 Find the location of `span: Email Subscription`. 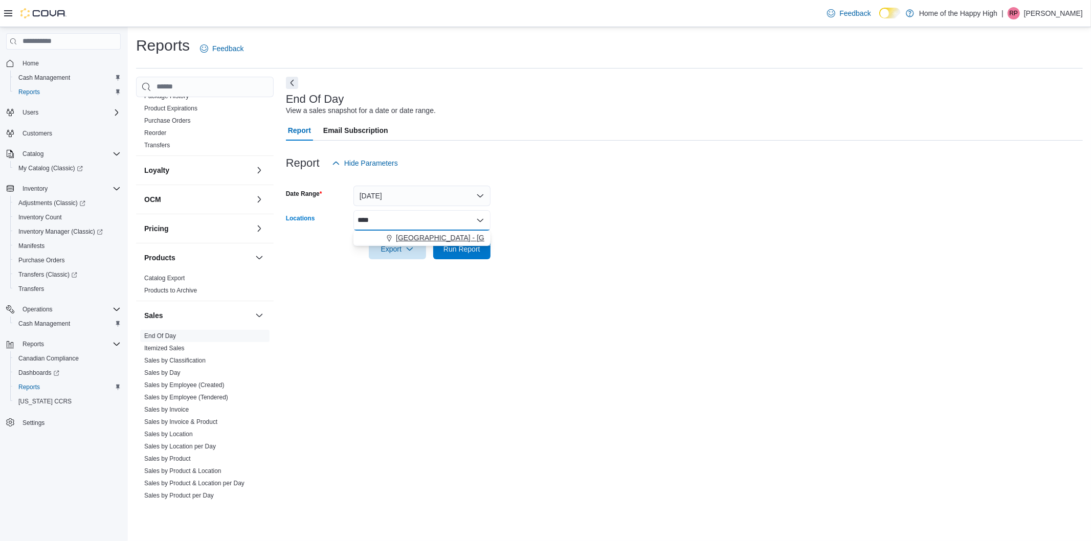

span: Email Subscription is located at coordinates (355, 130).